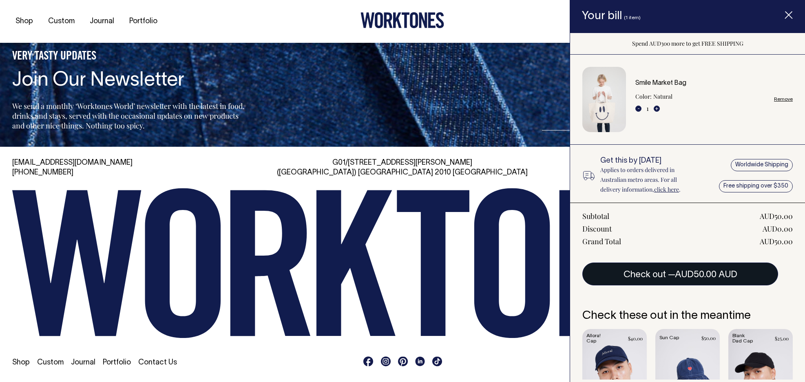 This screenshot has height=382, width=805. What do you see at coordinates (663, 97) in the screenshot?
I see `dd: Natural` at bounding box center [663, 97].